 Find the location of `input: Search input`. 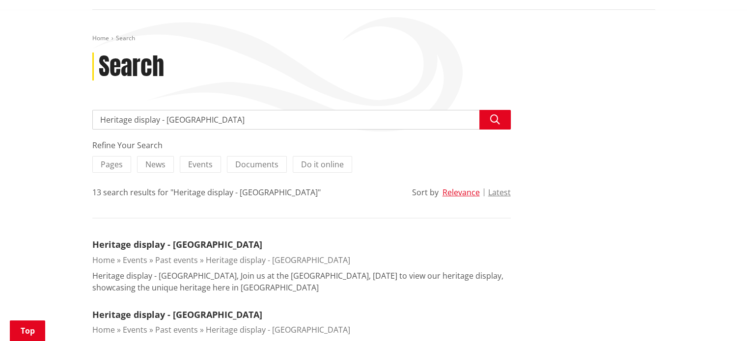

input: Search input is located at coordinates (302, 120).